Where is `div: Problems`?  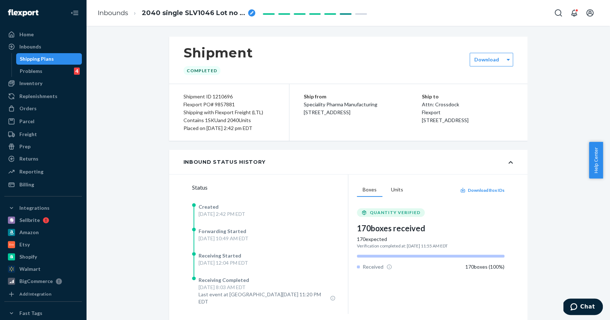 div: Problems is located at coordinates (31, 71).